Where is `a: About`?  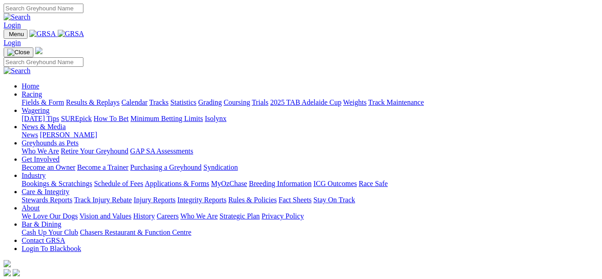 a: About is located at coordinates (31, 207).